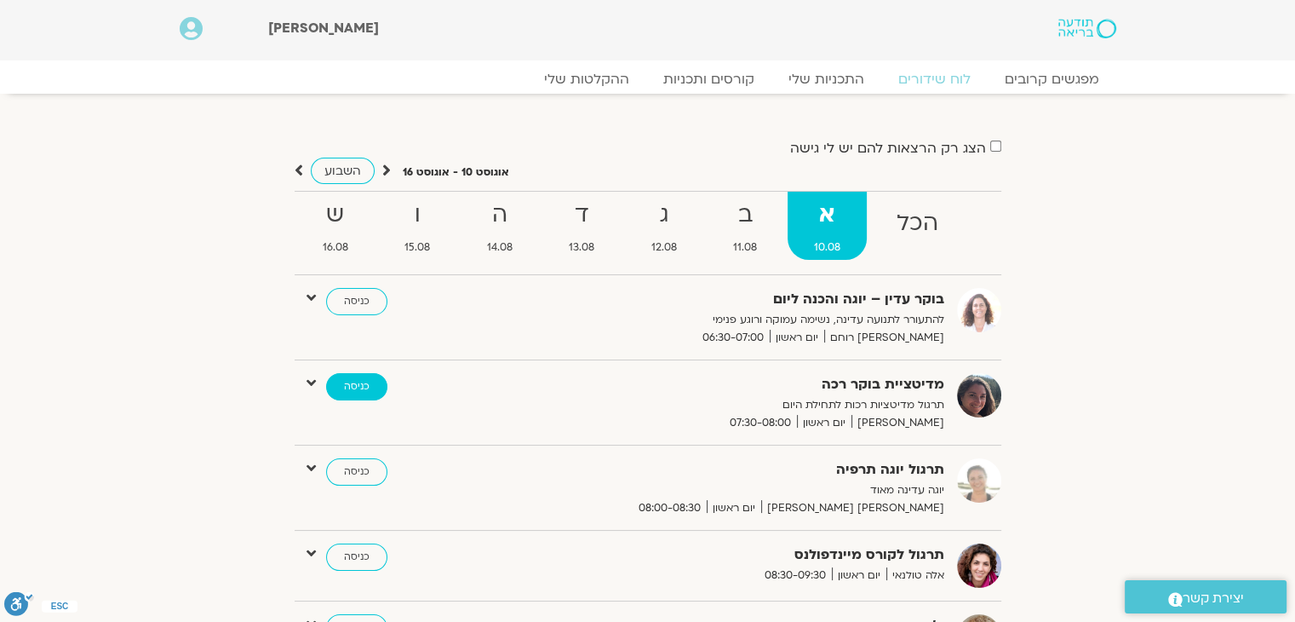 The image size is (1295, 622). Describe the element at coordinates (664, 226) in the screenshot. I see `a: ג12.08` at that location.